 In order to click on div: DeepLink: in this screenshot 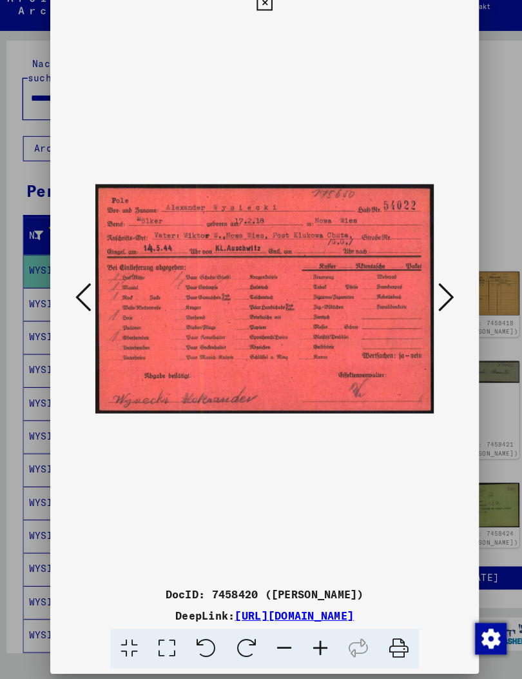, I will do `click(261, 615)`.